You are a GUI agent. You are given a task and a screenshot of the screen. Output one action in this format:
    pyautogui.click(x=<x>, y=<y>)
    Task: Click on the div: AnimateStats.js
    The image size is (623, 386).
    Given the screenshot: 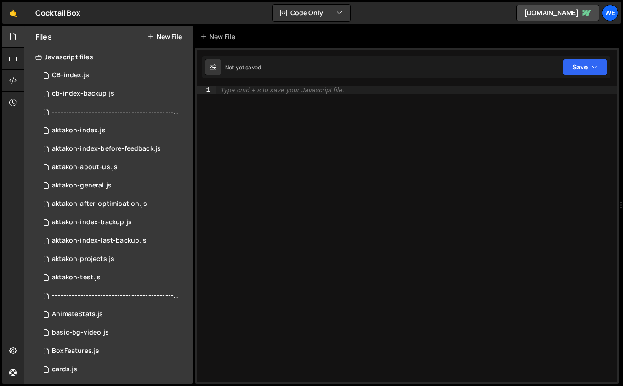 What is the action you would take?
    pyautogui.click(x=77, y=314)
    